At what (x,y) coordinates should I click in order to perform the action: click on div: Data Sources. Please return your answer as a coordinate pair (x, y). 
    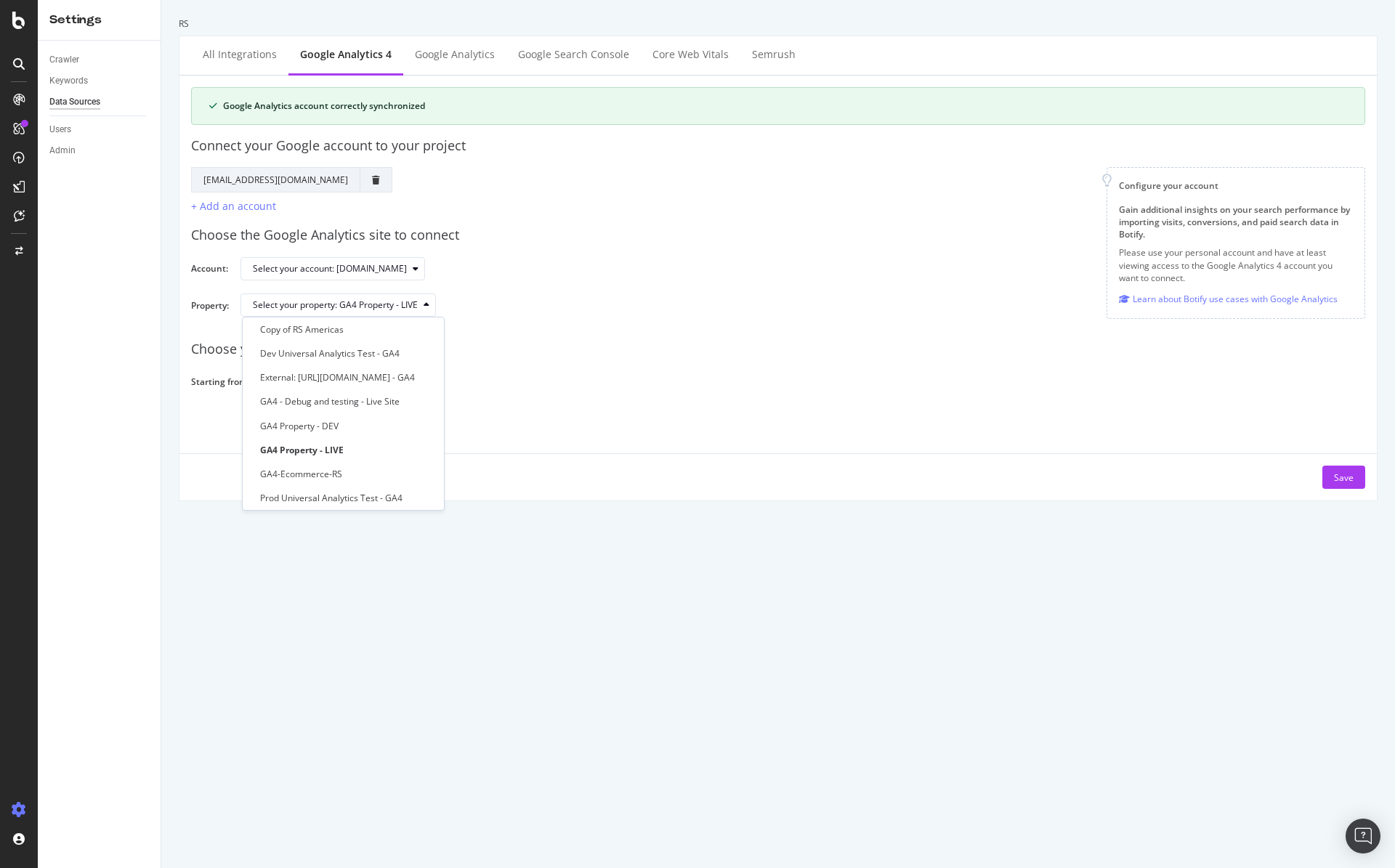
    Looking at the image, I should click on (74, 101).